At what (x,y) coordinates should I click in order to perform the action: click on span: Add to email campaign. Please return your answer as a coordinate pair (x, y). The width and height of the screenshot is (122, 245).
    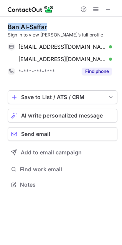
    Looking at the image, I should click on (51, 153).